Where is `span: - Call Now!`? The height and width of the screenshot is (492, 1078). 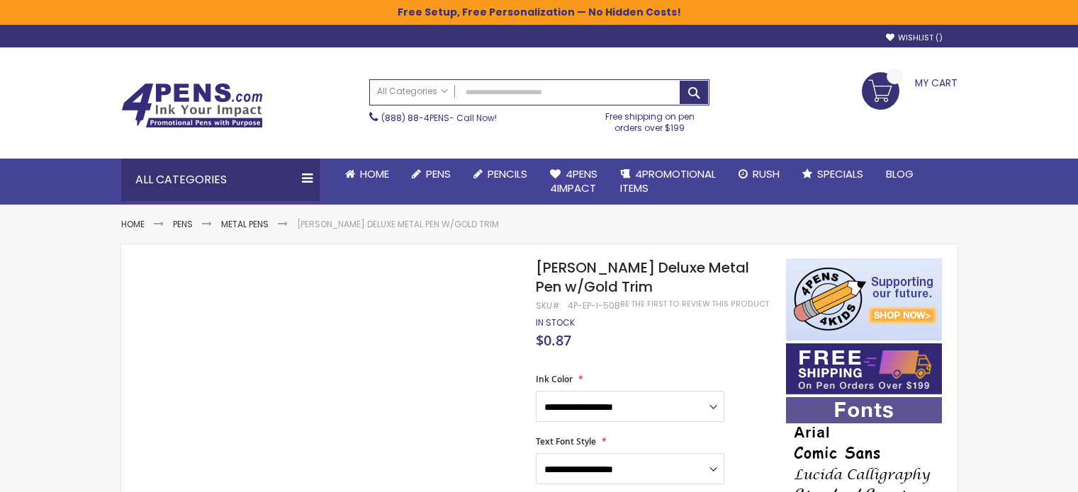 span: - Call Now! is located at coordinates (439, 118).